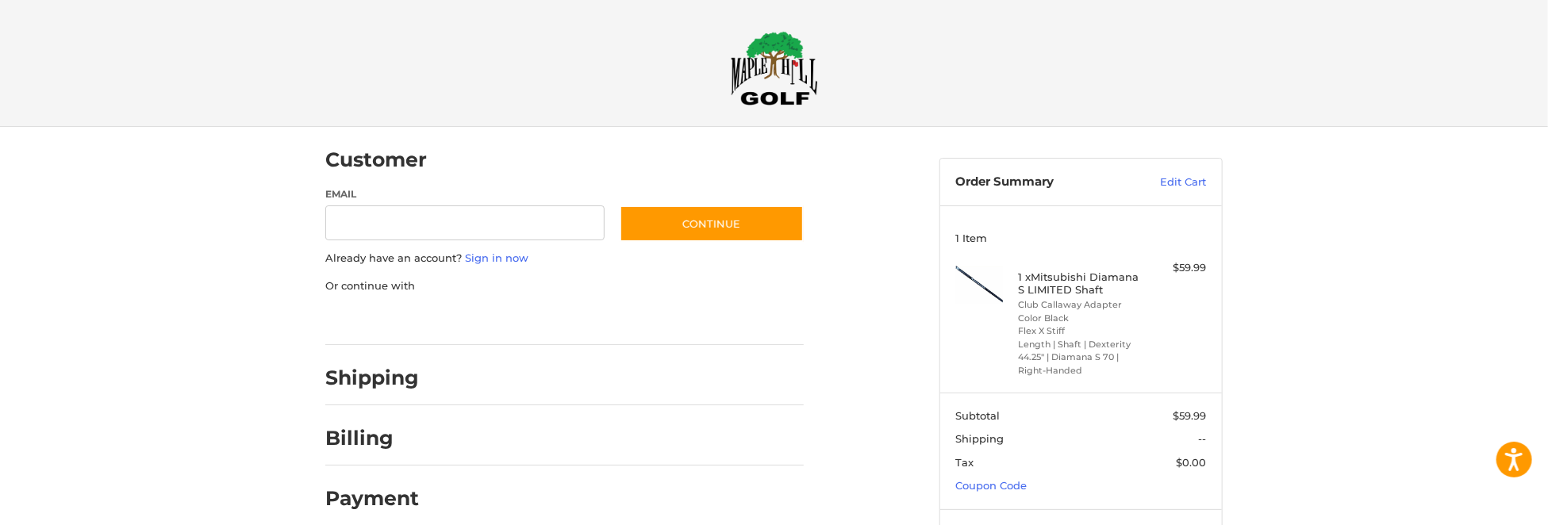  What do you see at coordinates (1041, 182) in the screenshot?
I see `h3: Order Summary` at bounding box center [1041, 182].